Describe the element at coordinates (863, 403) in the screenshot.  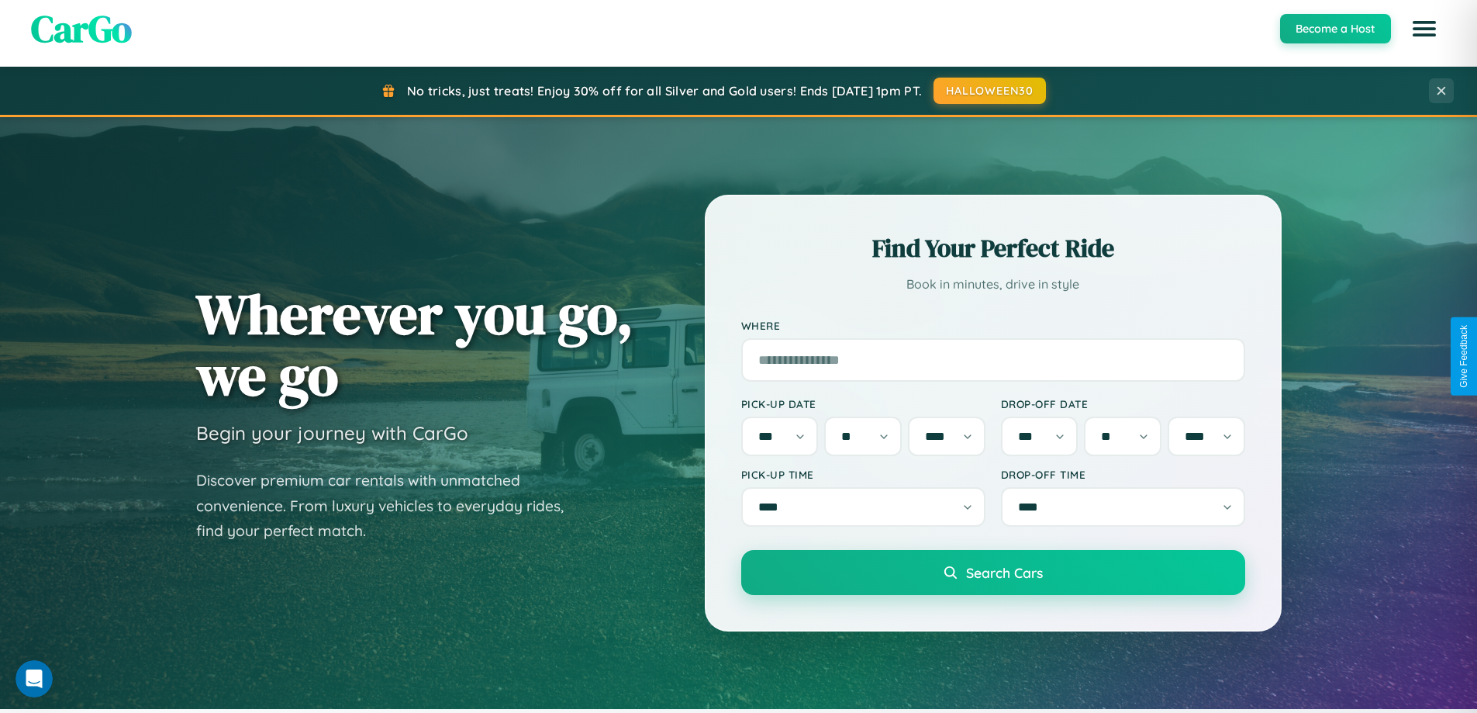
I see `label: Pick-up Date` at that location.